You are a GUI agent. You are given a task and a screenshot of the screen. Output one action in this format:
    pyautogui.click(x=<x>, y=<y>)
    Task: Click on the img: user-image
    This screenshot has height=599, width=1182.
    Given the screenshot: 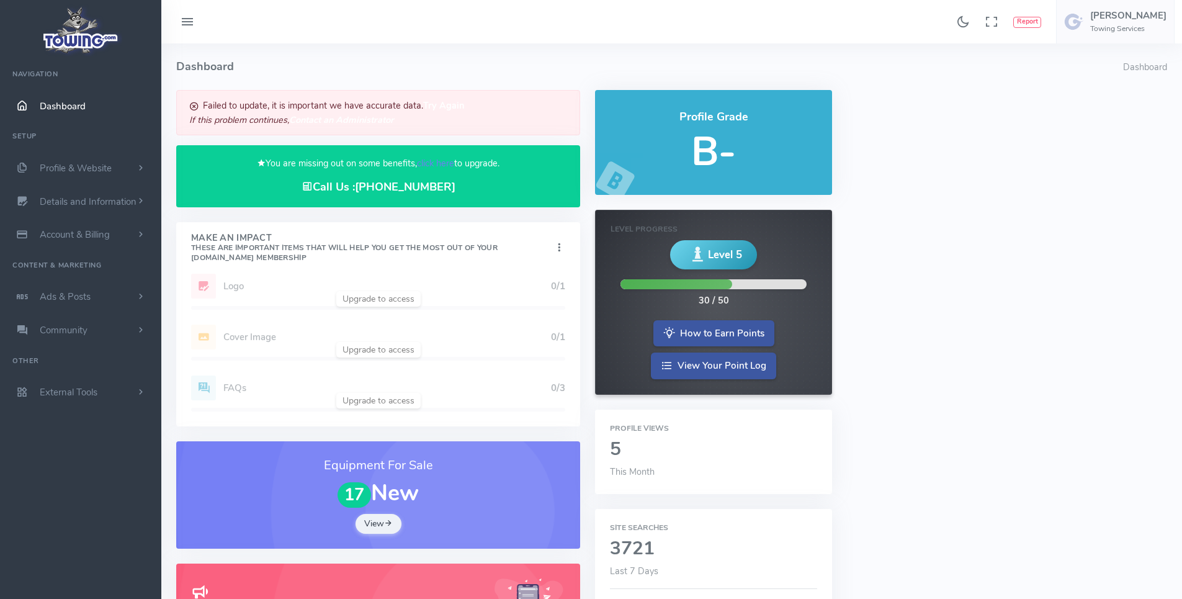 What is the action you would take?
    pyautogui.click(x=1074, y=22)
    